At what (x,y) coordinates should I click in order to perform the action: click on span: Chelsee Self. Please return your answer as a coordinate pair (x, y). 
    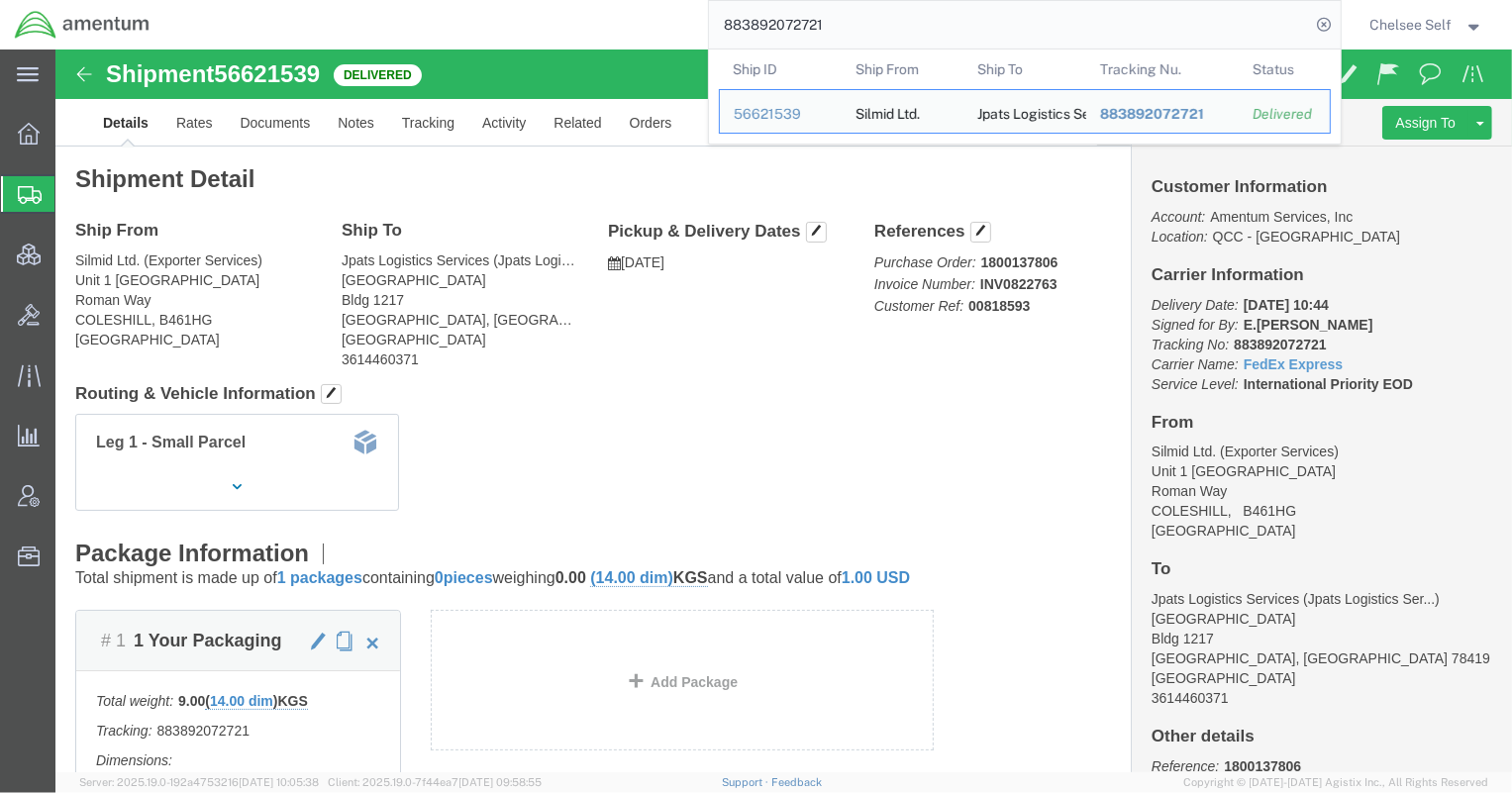
    Looking at the image, I should click on (1411, 25).